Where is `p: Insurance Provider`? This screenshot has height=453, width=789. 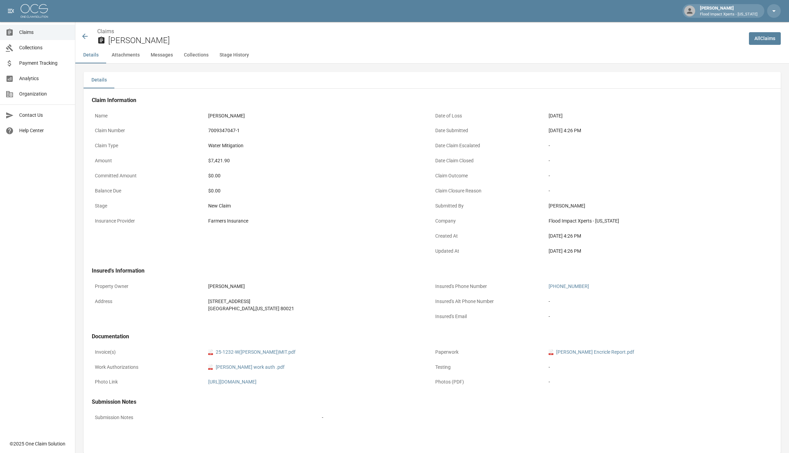
p: Insurance Provider is located at coordinates (148, 221).